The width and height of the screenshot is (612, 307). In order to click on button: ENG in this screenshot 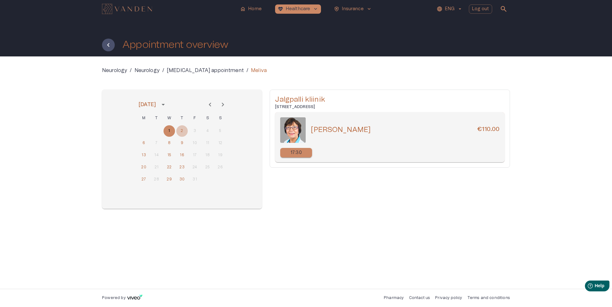, I will do `click(450, 9)`.